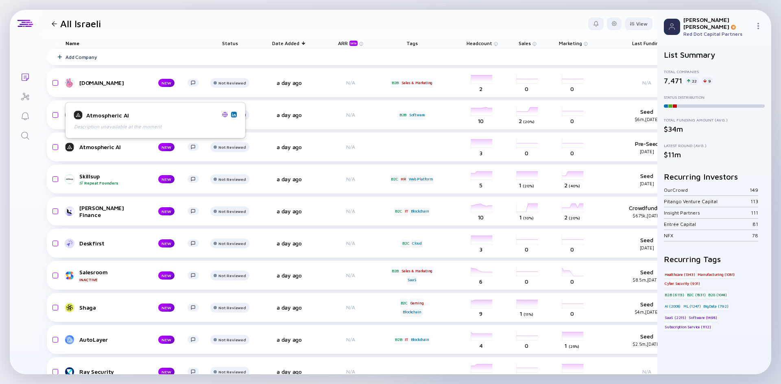  What do you see at coordinates (135, 244) in the screenshot?
I see `a: DeskfirstNEW` at bounding box center [135, 244].